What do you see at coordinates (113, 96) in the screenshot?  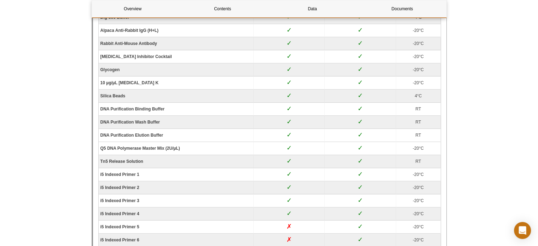 I see `strong: Silica Beads` at bounding box center [113, 96].